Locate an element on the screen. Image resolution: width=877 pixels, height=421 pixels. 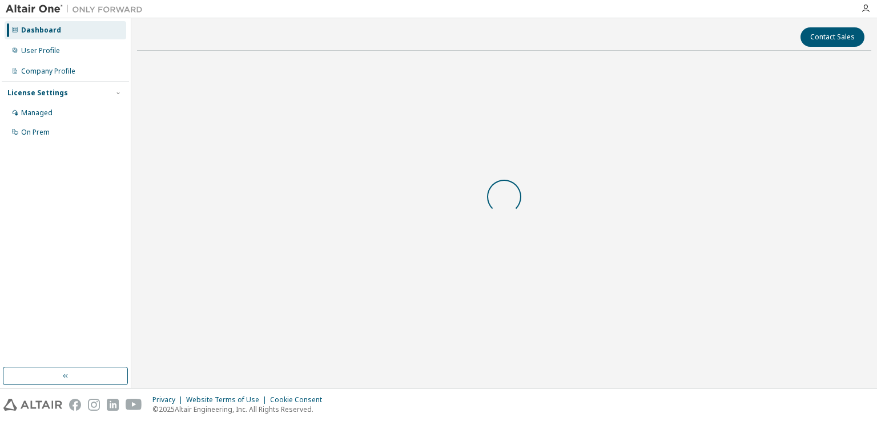
div: Cookie Consent is located at coordinates (299, 400).